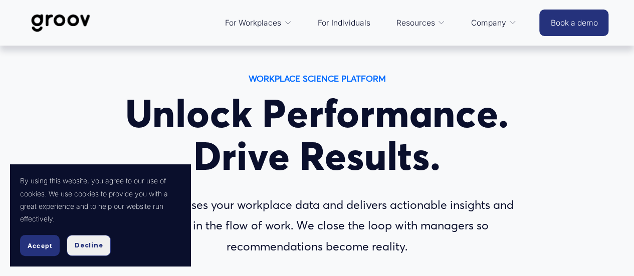 The height and width of the screenshot is (276, 634). I want to click on span: Company, so click(489, 23).